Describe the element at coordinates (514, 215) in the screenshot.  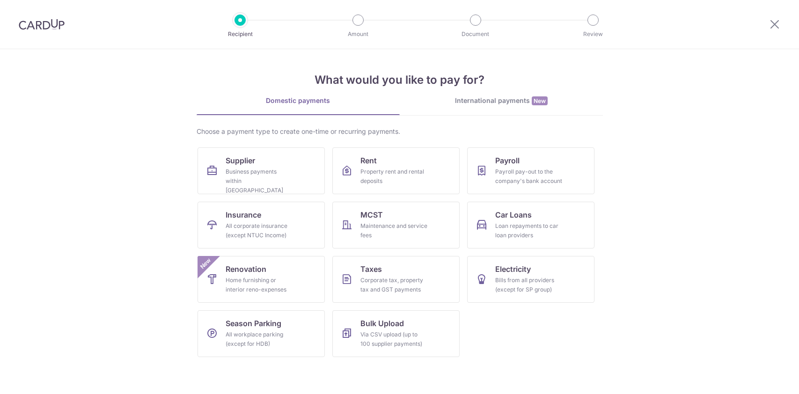
I see `span: Car Loans` at that location.